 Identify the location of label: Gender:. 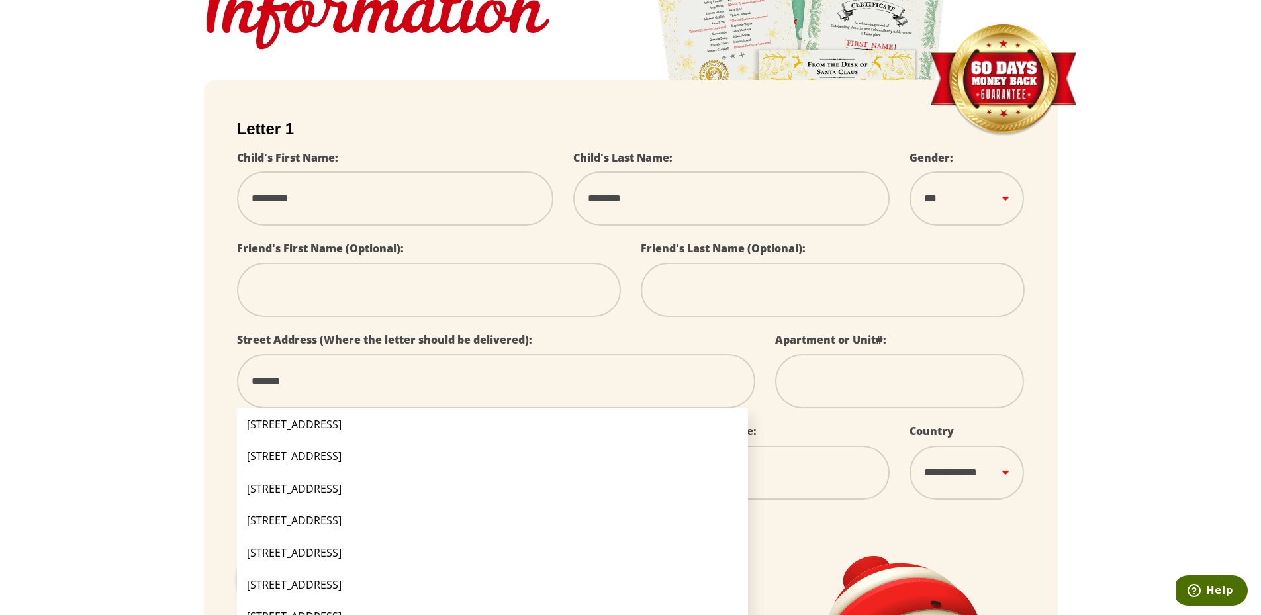
(932, 158).